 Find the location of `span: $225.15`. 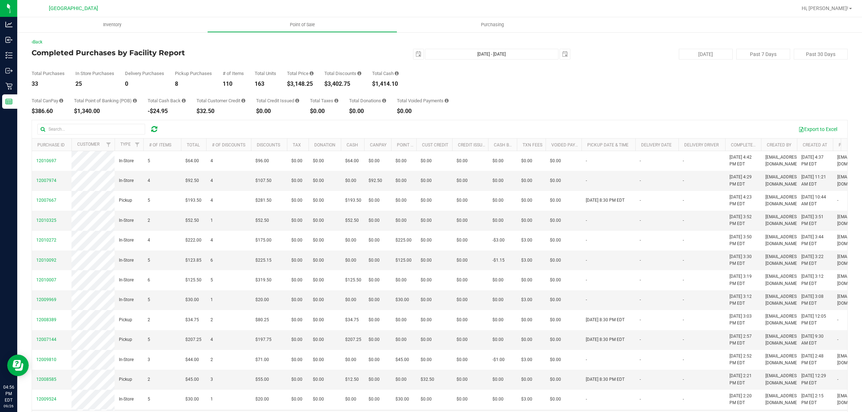

span: $225.15 is located at coordinates (263, 260).